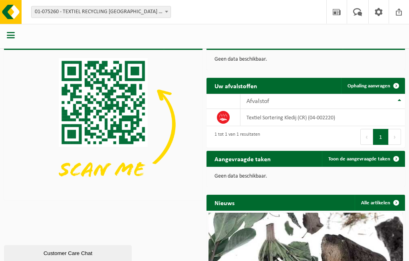 The width and height of the screenshot is (409, 261). I want to click on div: Customer Care Chat, so click(64, 10).